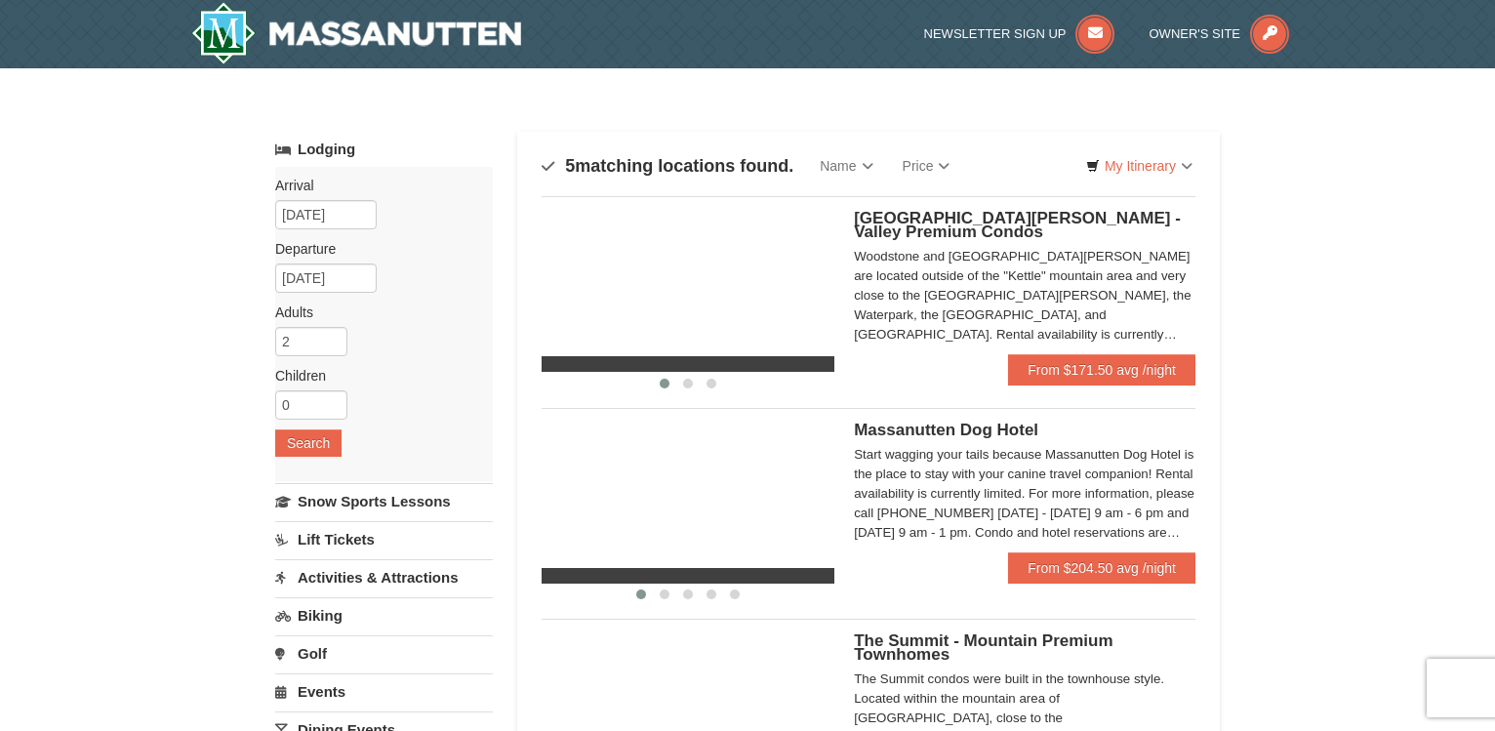  Describe the element at coordinates (377, 249) in the screenshot. I see `label: Departure` at that location.